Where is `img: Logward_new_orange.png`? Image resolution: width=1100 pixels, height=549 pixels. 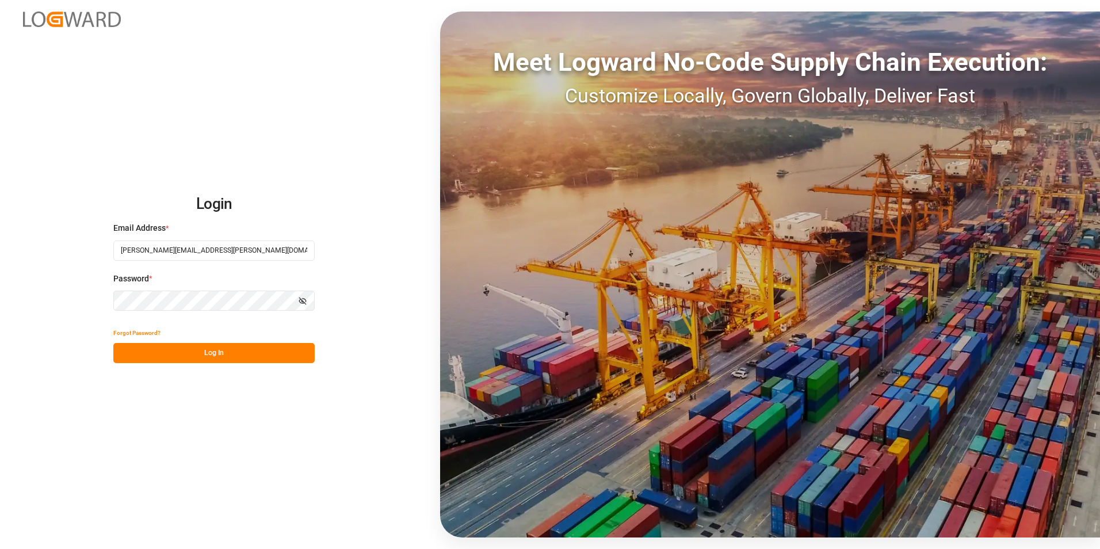 img: Logward_new_orange.png is located at coordinates (72, 19).